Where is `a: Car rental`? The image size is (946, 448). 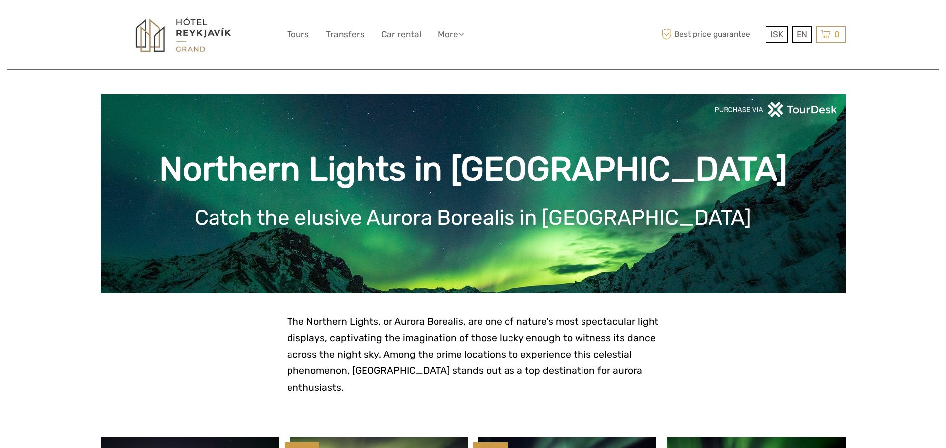 a: Car rental is located at coordinates (401, 34).